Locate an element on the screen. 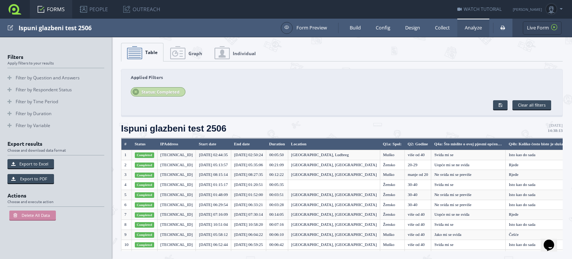 The height and width of the screenshot is (259, 572). span: Apply filters to your results is located at coordinates (60, 63).